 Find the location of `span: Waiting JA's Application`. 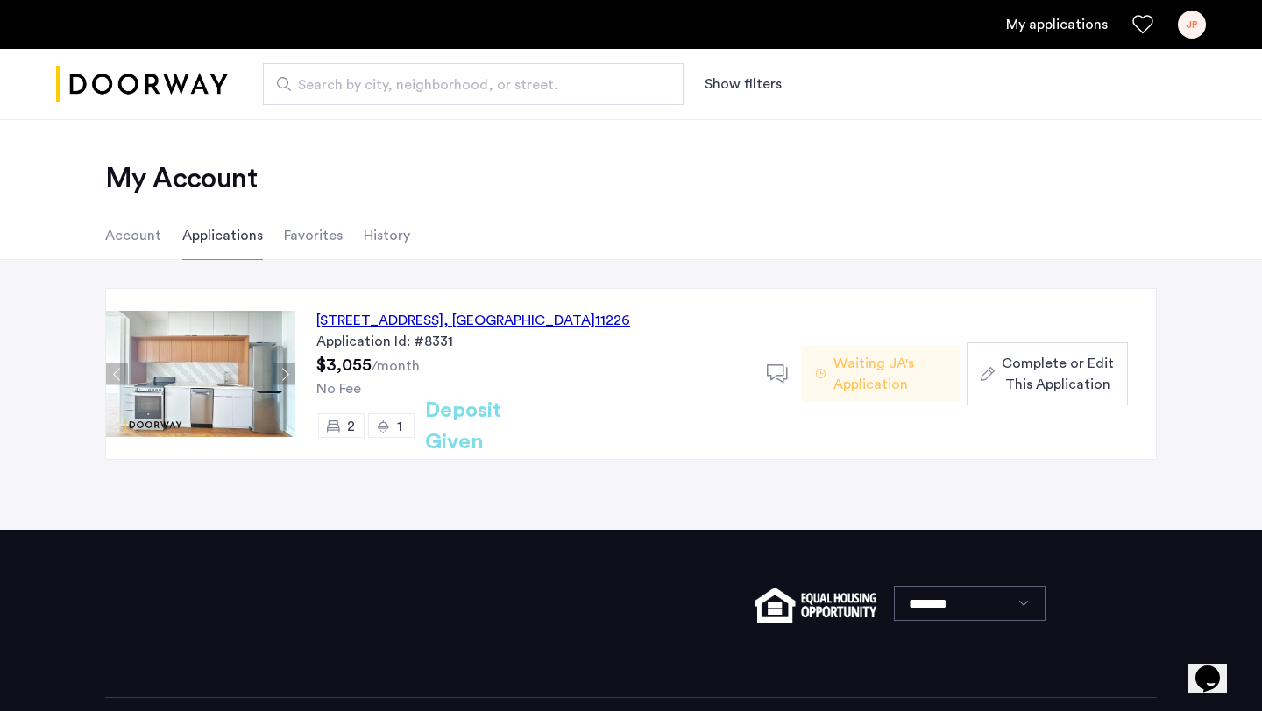

span: Waiting JA's Application is located at coordinates (889, 374).